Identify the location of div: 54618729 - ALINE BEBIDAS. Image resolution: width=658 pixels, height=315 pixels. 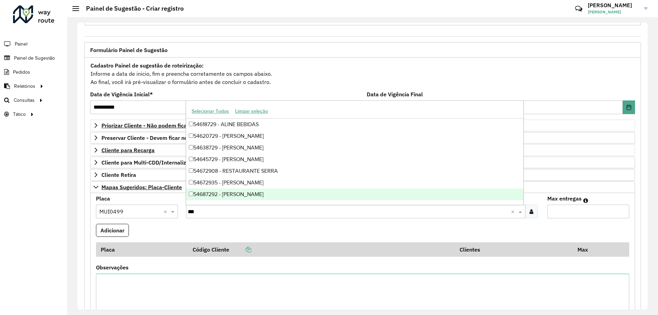
(355, 124).